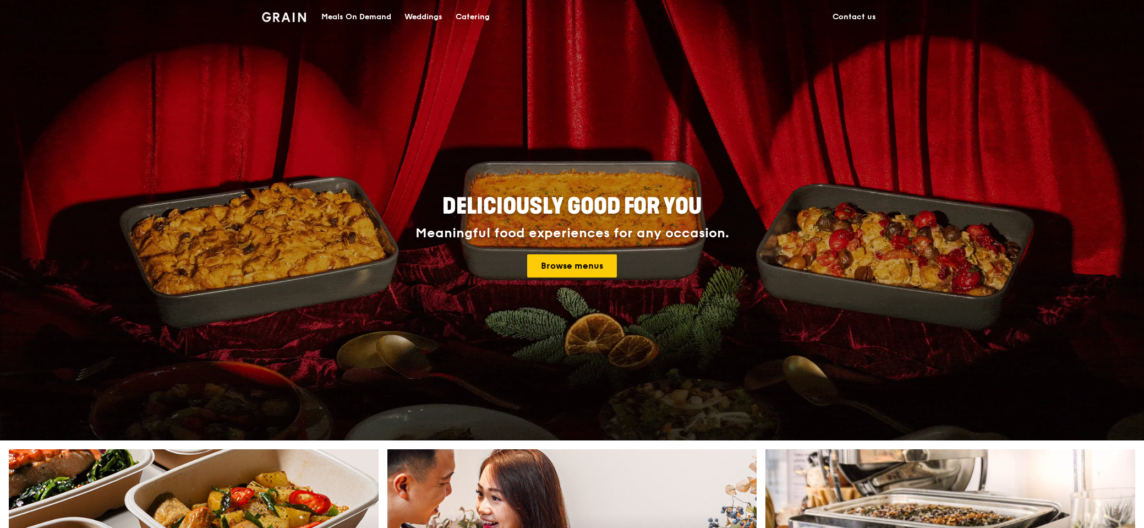 The width and height of the screenshot is (1144, 528). What do you see at coordinates (854, 17) in the screenshot?
I see `a: Contact us` at bounding box center [854, 17].